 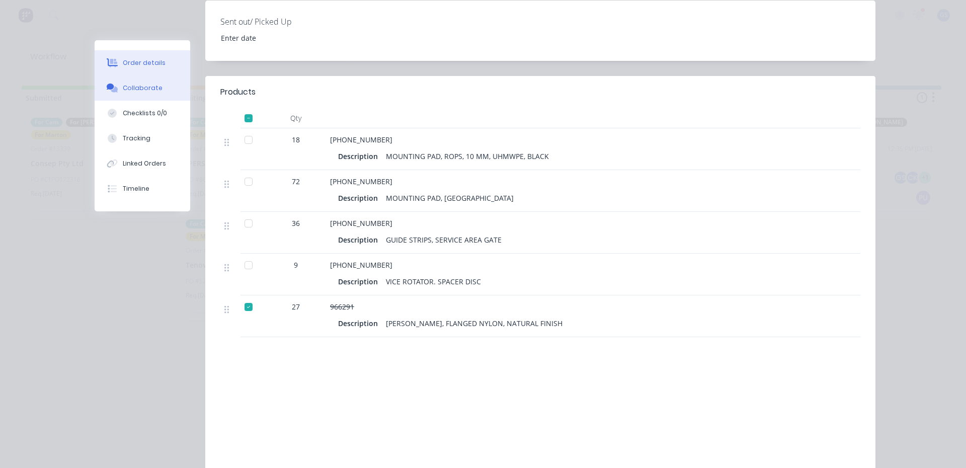 What do you see at coordinates (296, 306) in the screenshot?
I see `span: 27` at bounding box center [296, 306].